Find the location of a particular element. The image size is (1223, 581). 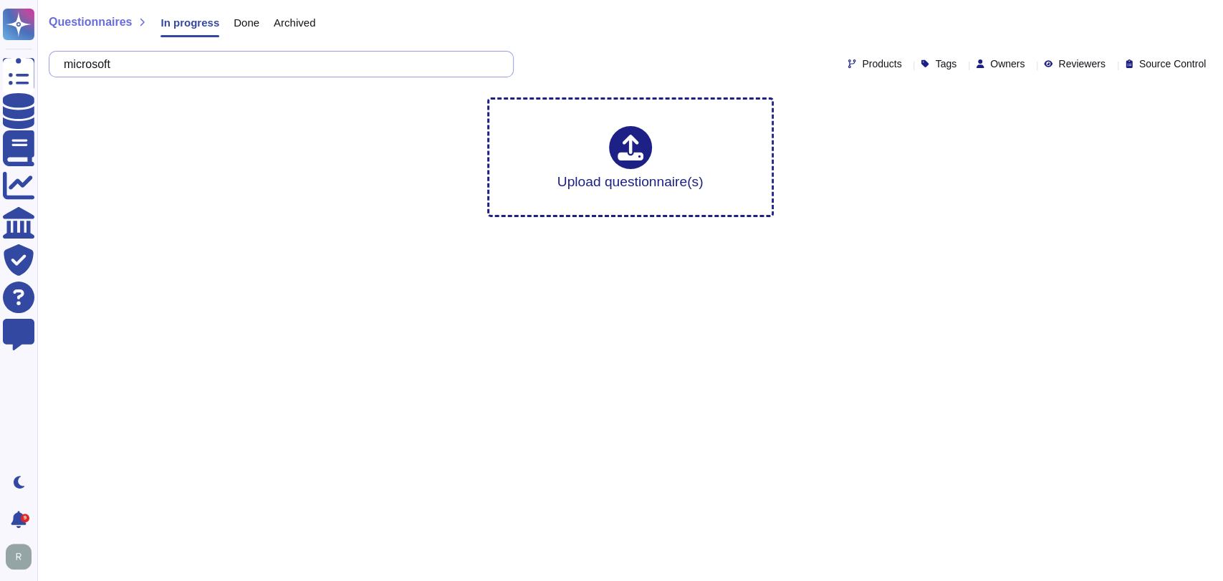

div: Upload questionnaire(s) is located at coordinates (630, 157).